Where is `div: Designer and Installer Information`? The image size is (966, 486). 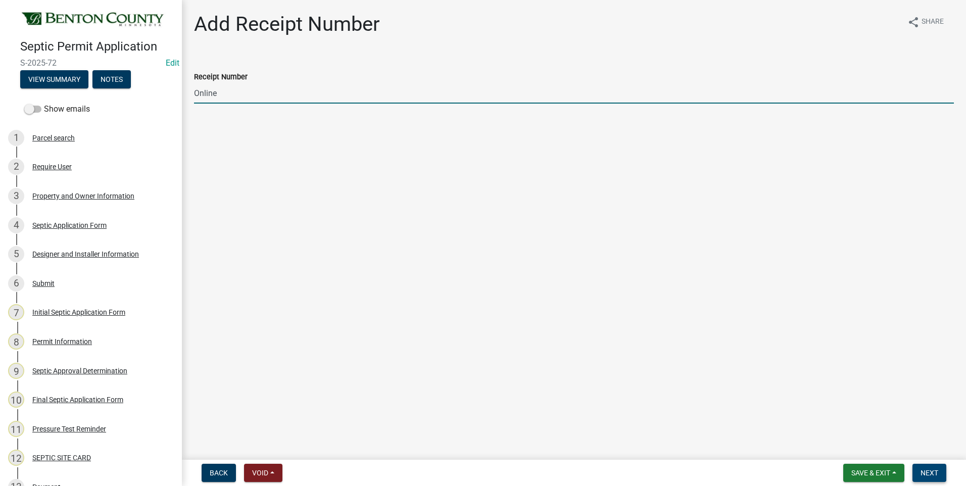 div: Designer and Installer Information is located at coordinates (85, 254).